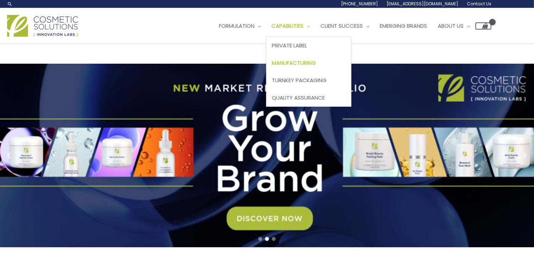  I want to click on a: Emerging Brands, so click(403, 26).